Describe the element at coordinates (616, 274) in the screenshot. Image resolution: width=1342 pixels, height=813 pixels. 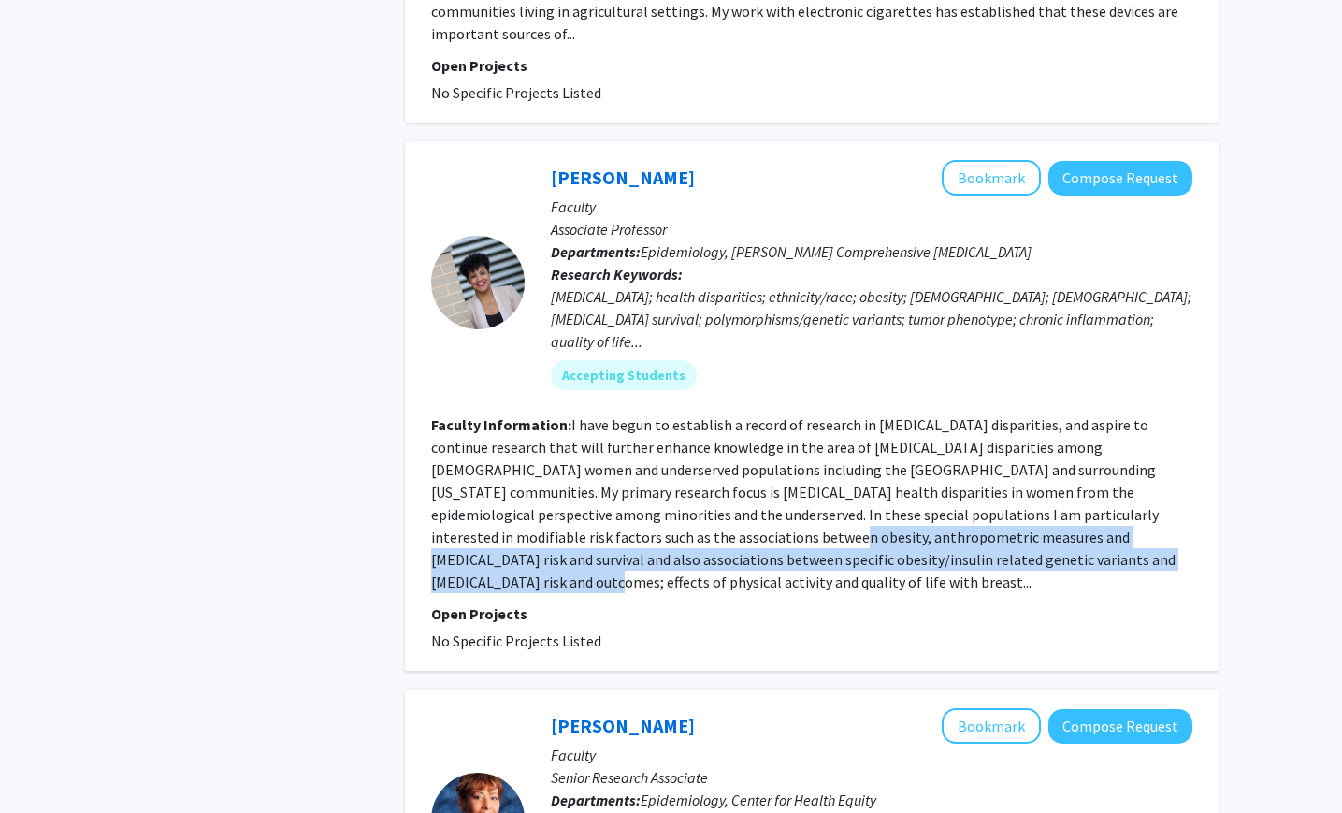
I see `b: Research Keywords:` at that location.